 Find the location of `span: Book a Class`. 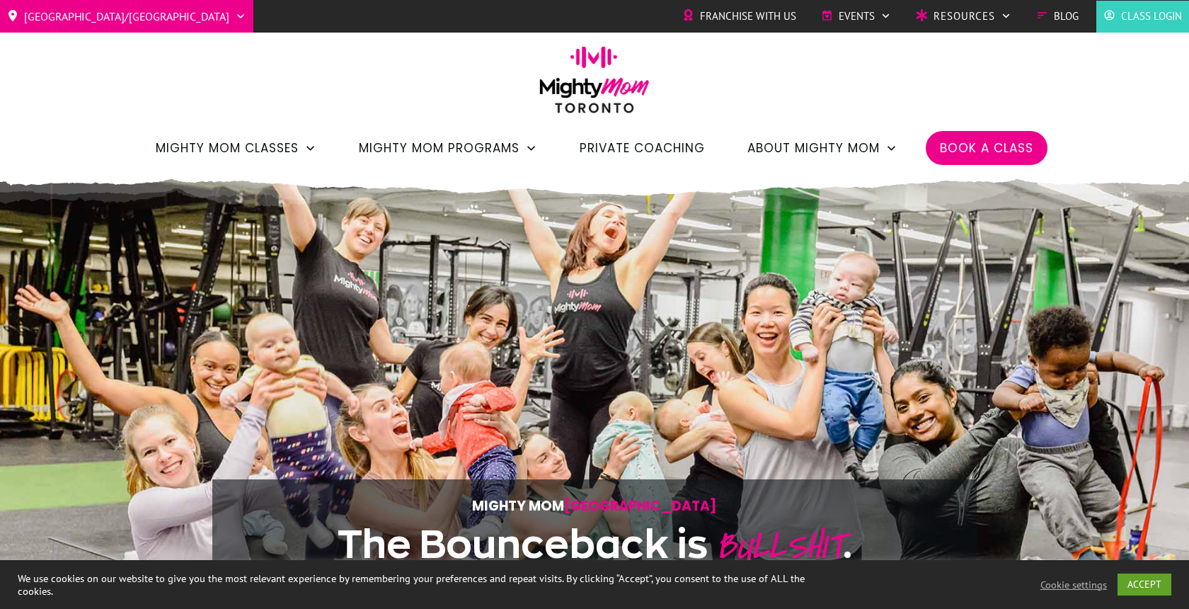

span: Book a Class is located at coordinates (987, 148).